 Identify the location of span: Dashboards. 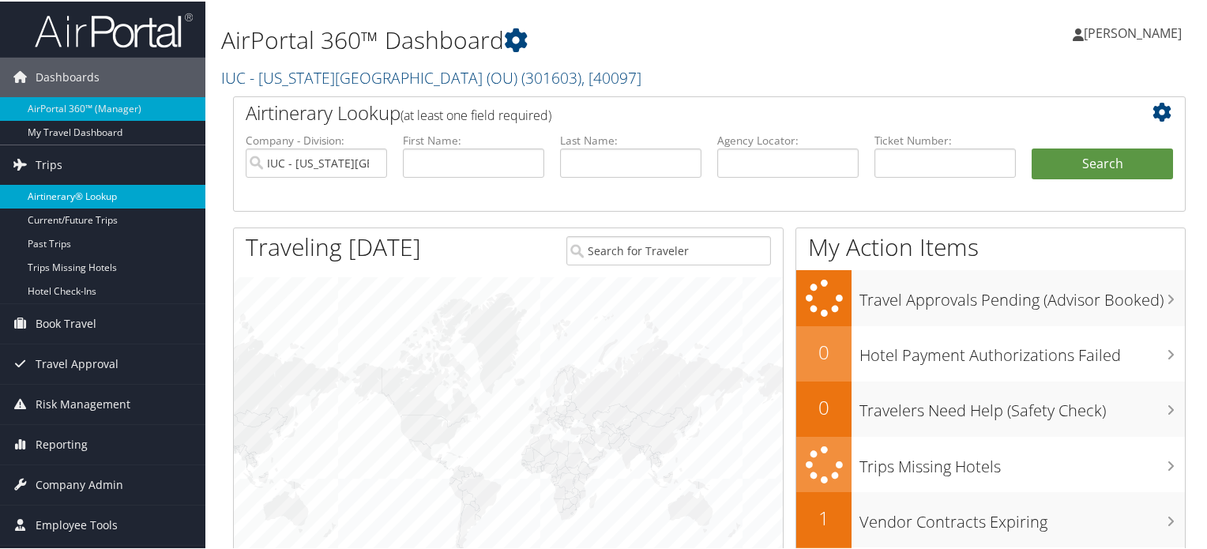
(67, 76).